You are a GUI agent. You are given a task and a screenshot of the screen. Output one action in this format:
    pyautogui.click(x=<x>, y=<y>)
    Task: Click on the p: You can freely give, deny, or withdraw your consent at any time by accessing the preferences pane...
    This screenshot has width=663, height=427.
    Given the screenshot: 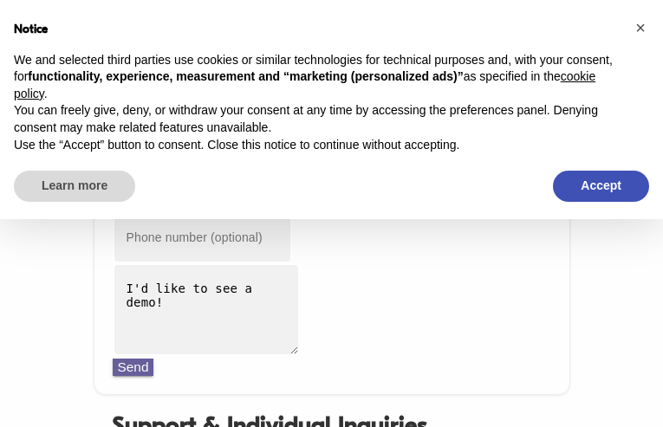 What is the action you would take?
    pyautogui.click(x=317, y=119)
    